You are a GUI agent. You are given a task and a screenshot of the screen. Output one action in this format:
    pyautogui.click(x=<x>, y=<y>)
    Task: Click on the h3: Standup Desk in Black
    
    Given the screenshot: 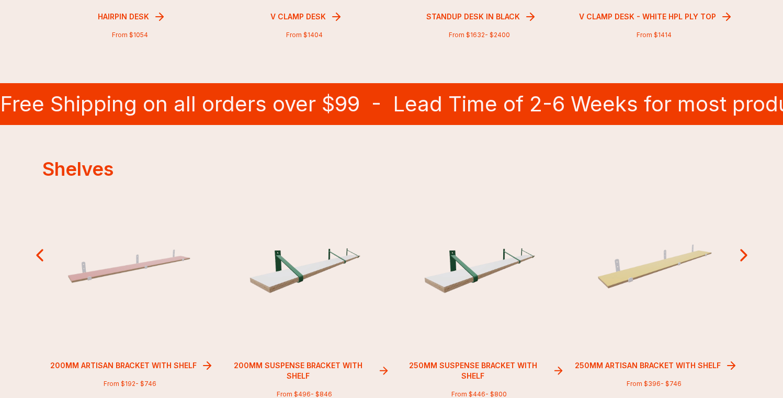 What is the action you would take?
    pyautogui.click(x=472, y=17)
    